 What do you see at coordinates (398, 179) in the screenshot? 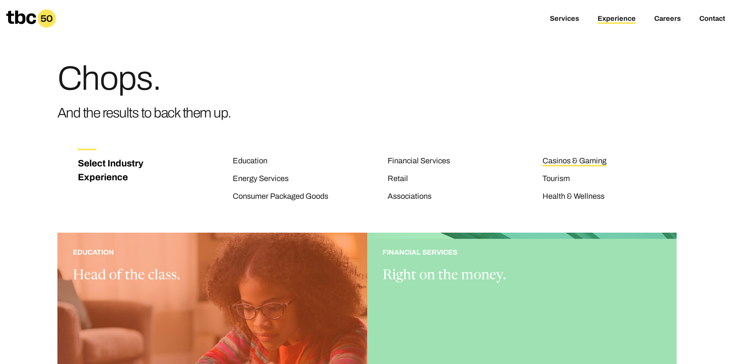
I see `a: Retail` at bounding box center [398, 179].